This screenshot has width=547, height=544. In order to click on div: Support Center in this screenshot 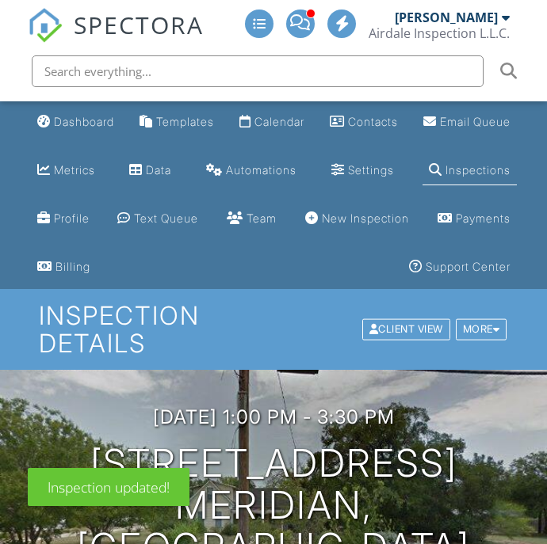, I will do `click(467, 266)`.